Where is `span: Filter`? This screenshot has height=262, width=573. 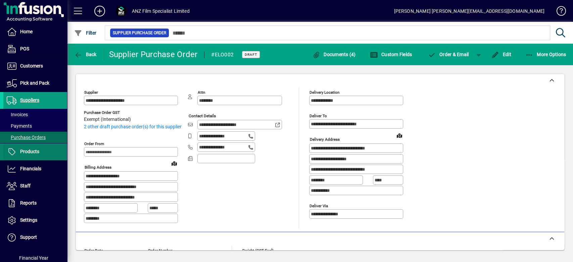 span: Filter is located at coordinates (85, 33).